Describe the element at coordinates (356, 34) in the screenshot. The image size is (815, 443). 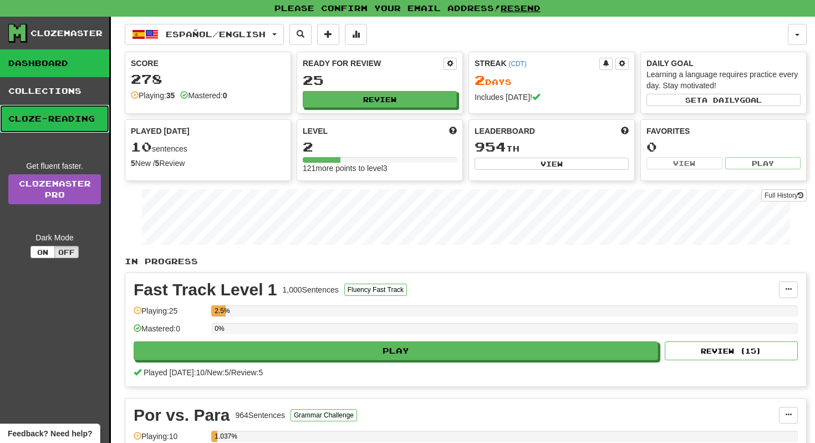
I see `button: More stats` at that location.